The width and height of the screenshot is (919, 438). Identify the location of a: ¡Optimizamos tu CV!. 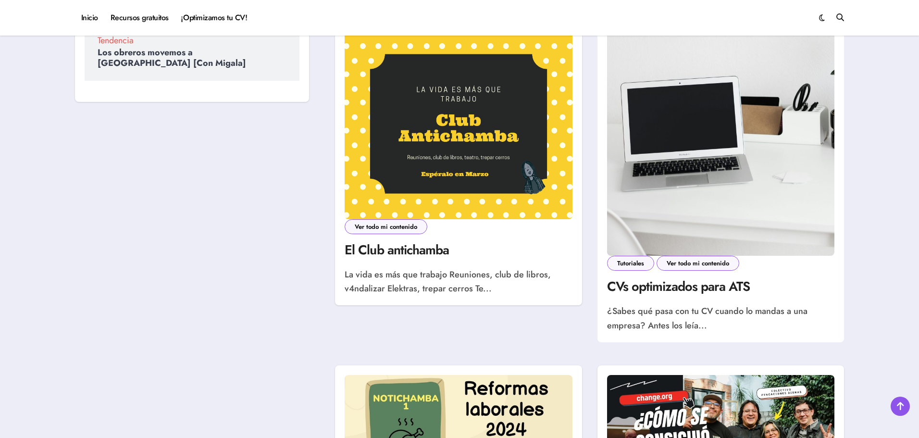
(214, 18).